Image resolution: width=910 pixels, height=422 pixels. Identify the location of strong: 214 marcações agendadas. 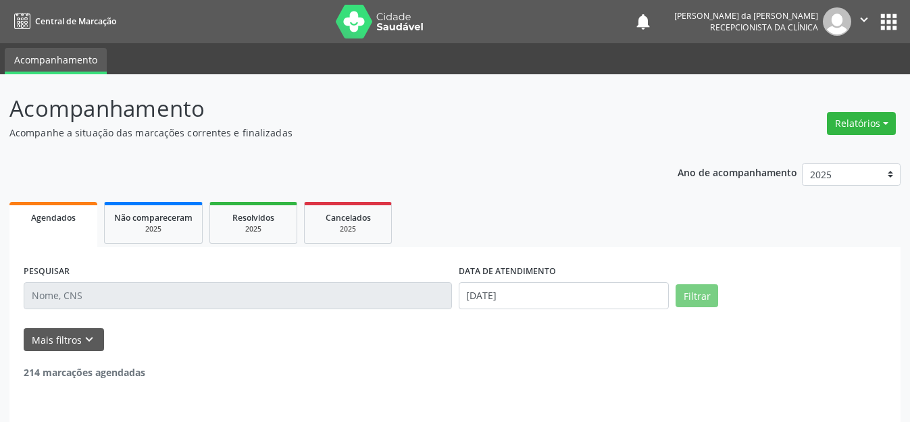
(84, 372).